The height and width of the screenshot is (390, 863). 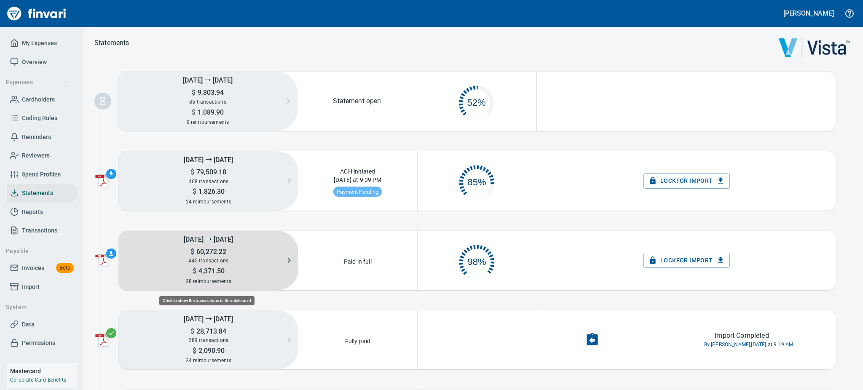 I want to click on span: 28 reimbursements, so click(x=209, y=282).